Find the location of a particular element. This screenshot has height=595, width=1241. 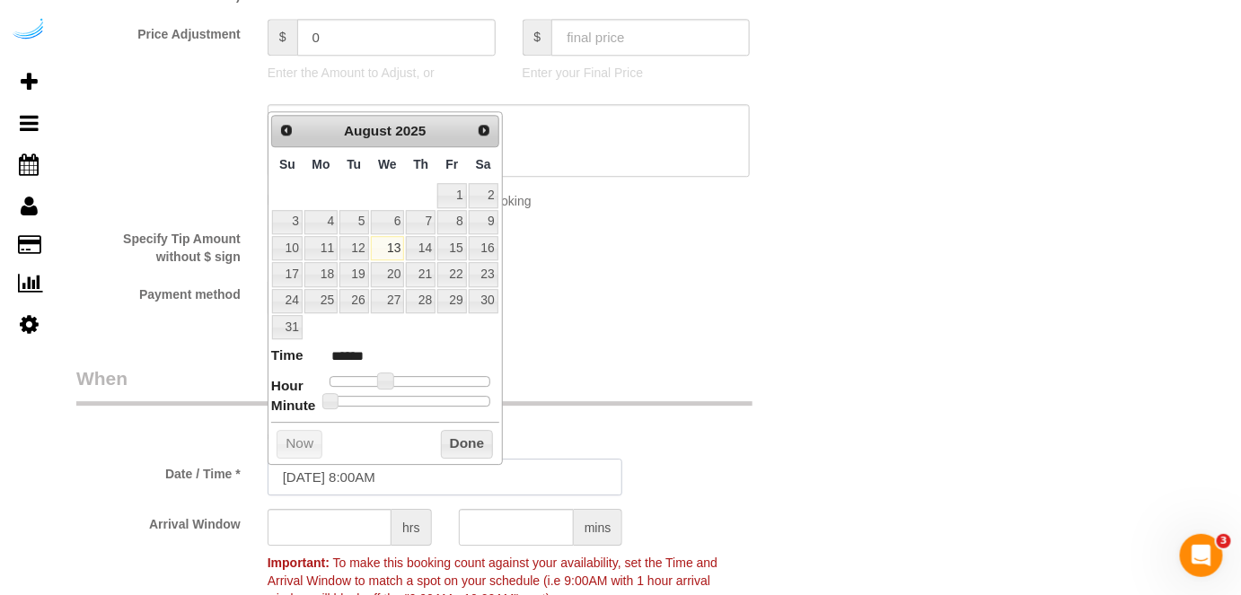

a: 13 is located at coordinates (388, 248).